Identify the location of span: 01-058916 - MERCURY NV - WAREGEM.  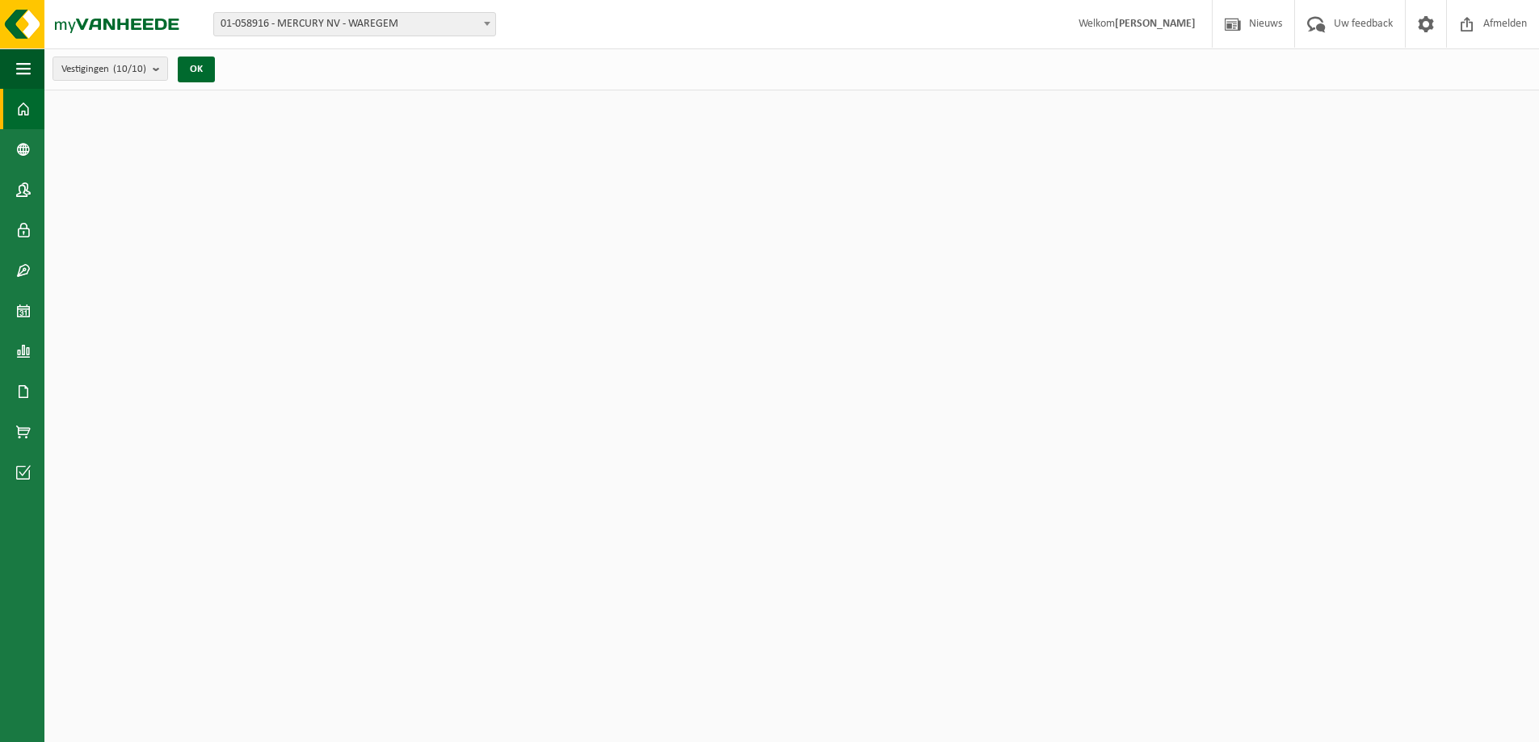
(355, 24).